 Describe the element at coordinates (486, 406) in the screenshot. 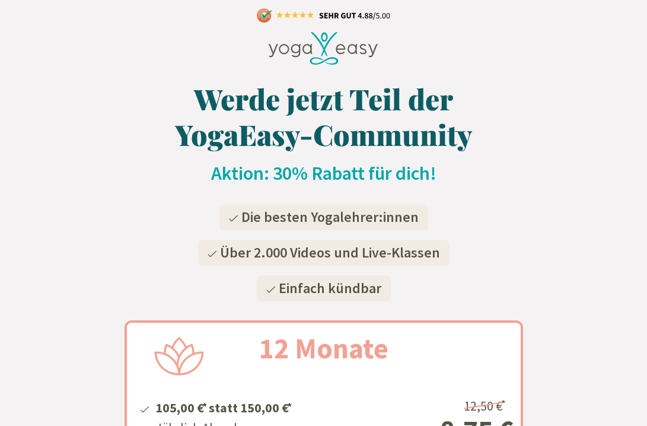

I see `span: 12,50 €` at that location.